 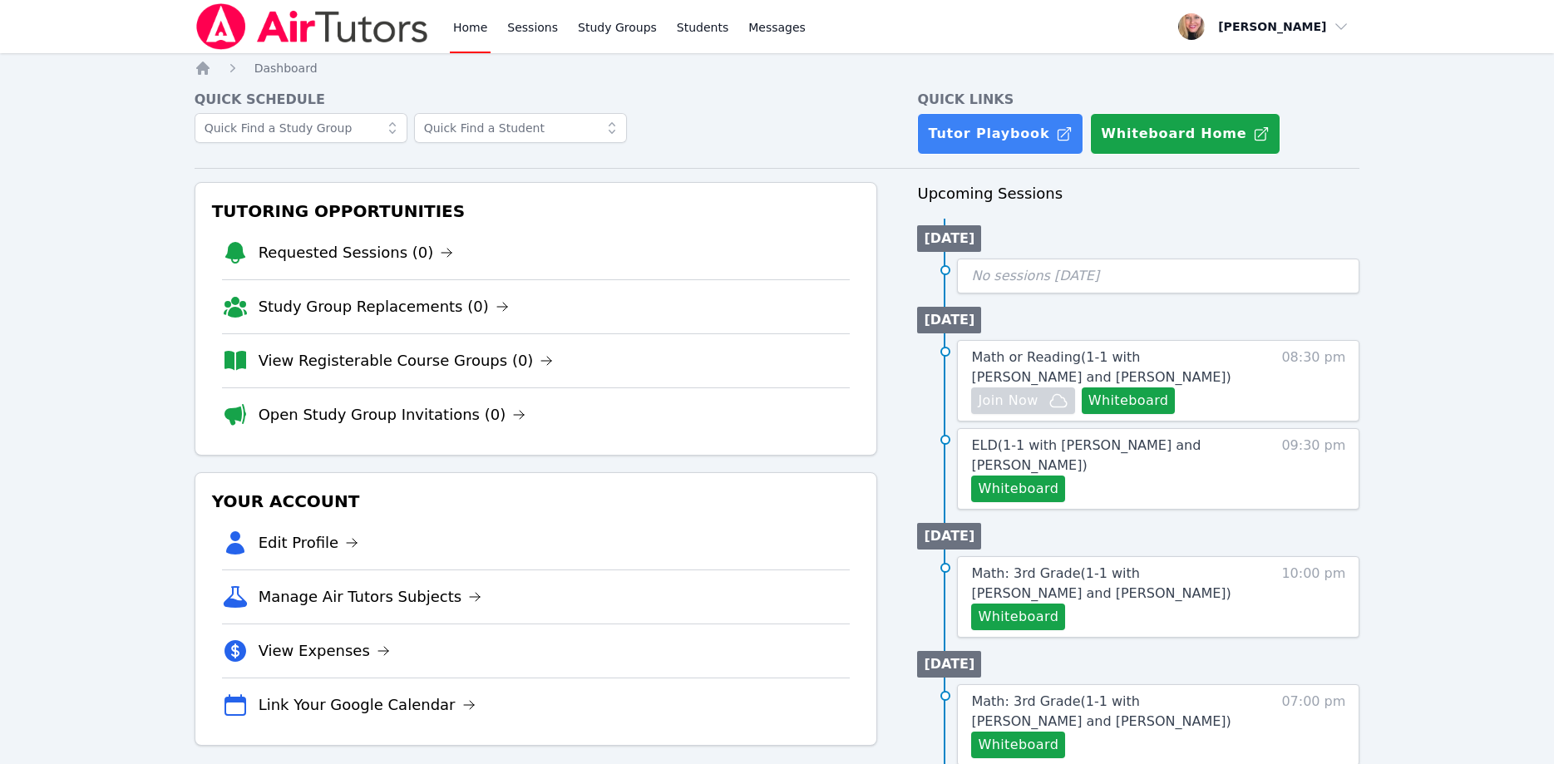 I want to click on input: Quick Find a Study Group, so click(x=301, y=128).